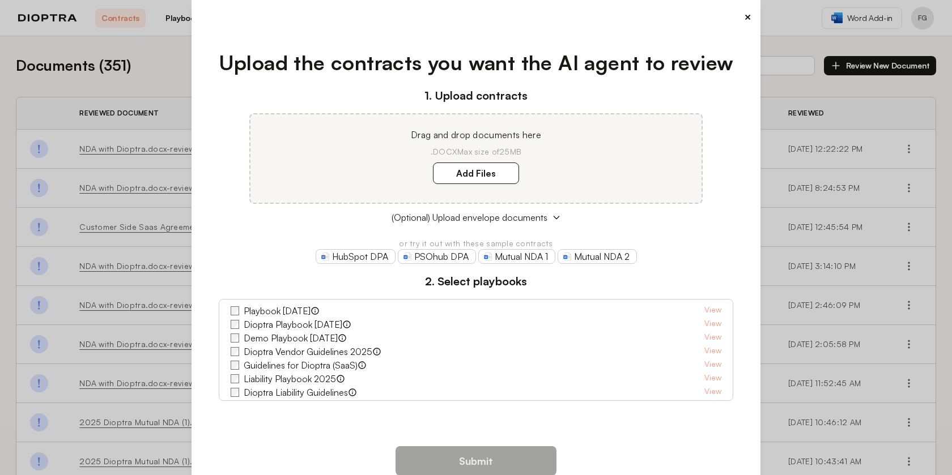 The image size is (952, 475). Describe the element at coordinates (469, 218) in the screenshot. I see `span: (Optional) Upload envelope documents` at that location.